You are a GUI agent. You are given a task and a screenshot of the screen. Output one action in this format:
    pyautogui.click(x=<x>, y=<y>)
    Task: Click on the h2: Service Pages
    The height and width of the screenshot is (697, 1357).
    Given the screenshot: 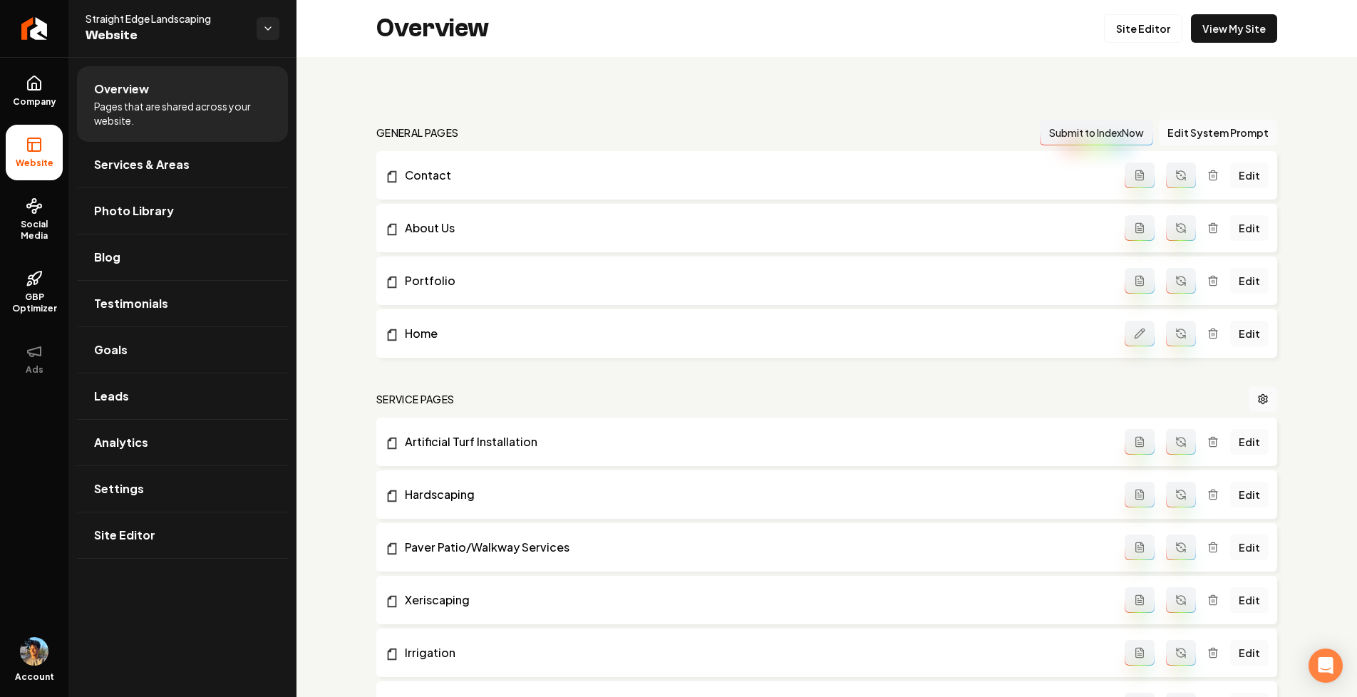 What is the action you would take?
    pyautogui.click(x=415, y=399)
    